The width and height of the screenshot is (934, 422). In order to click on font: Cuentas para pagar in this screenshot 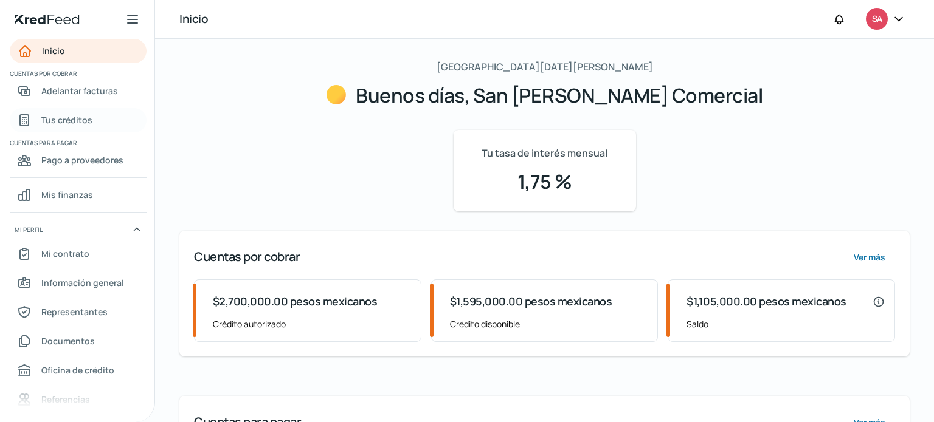, I will do `click(43, 143)`.